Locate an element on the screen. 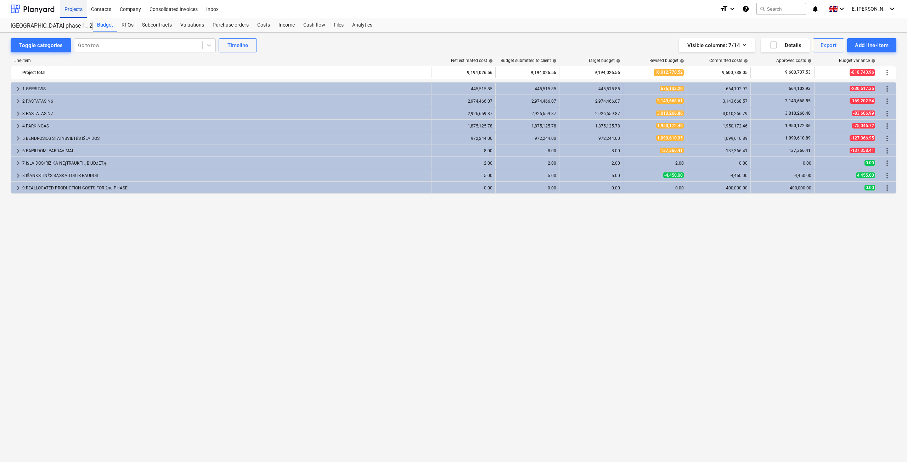  button: Timeline is located at coordinates (238, 45).